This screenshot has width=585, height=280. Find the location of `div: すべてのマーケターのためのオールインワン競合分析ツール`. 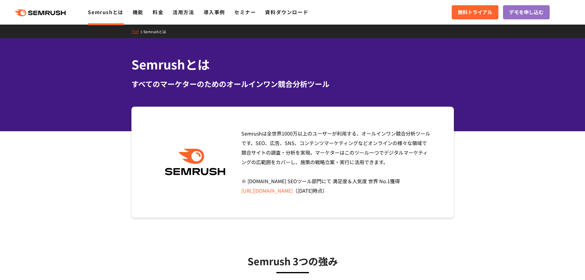

div: すべてのマーケターのためのオールインワン競合分析ツール is located at coordinates (293, 84).